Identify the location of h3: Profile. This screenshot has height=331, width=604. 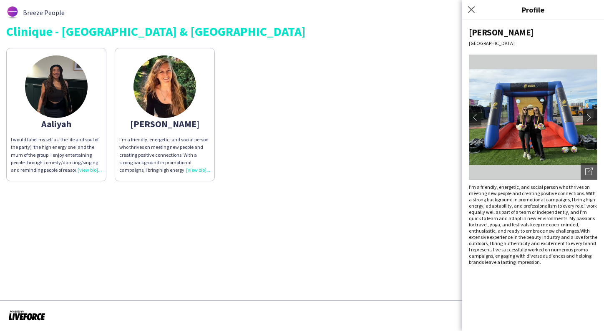
(533, 10).